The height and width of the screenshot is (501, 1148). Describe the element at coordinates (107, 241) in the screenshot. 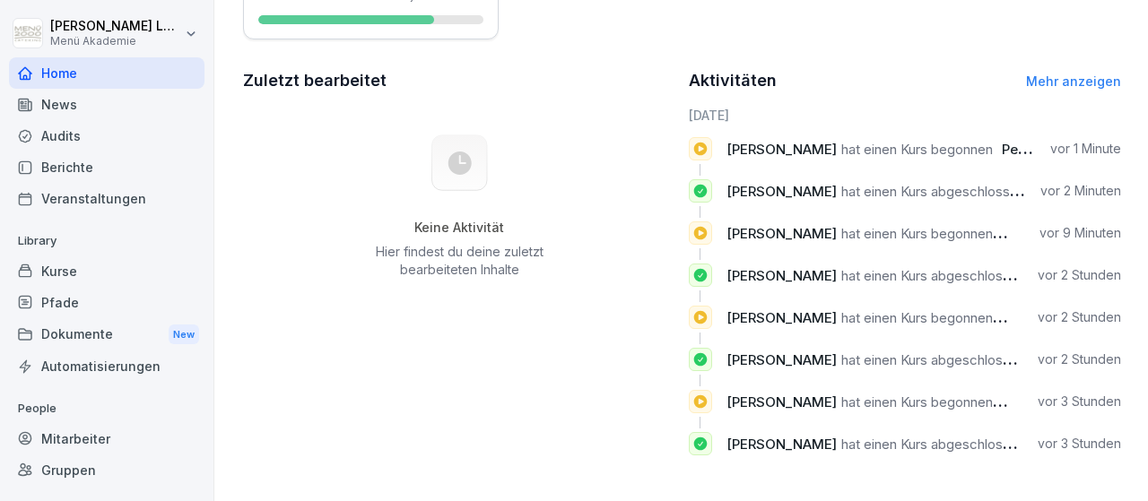

I see `p: Library` at that location.